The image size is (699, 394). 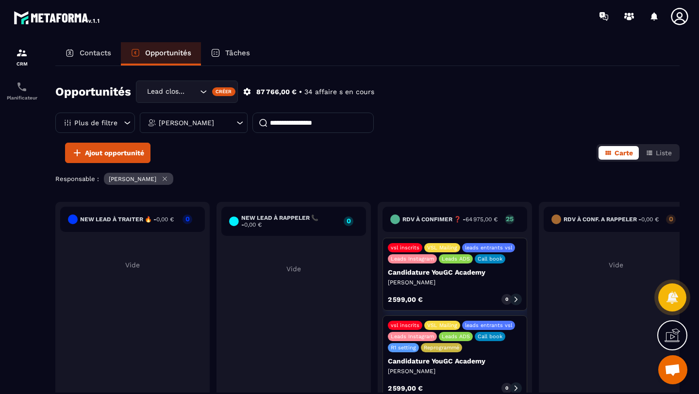 What do you see at coordinates (22, 64) in the screenshot?
I see `p: CRM` at bounding box center [22, 64].